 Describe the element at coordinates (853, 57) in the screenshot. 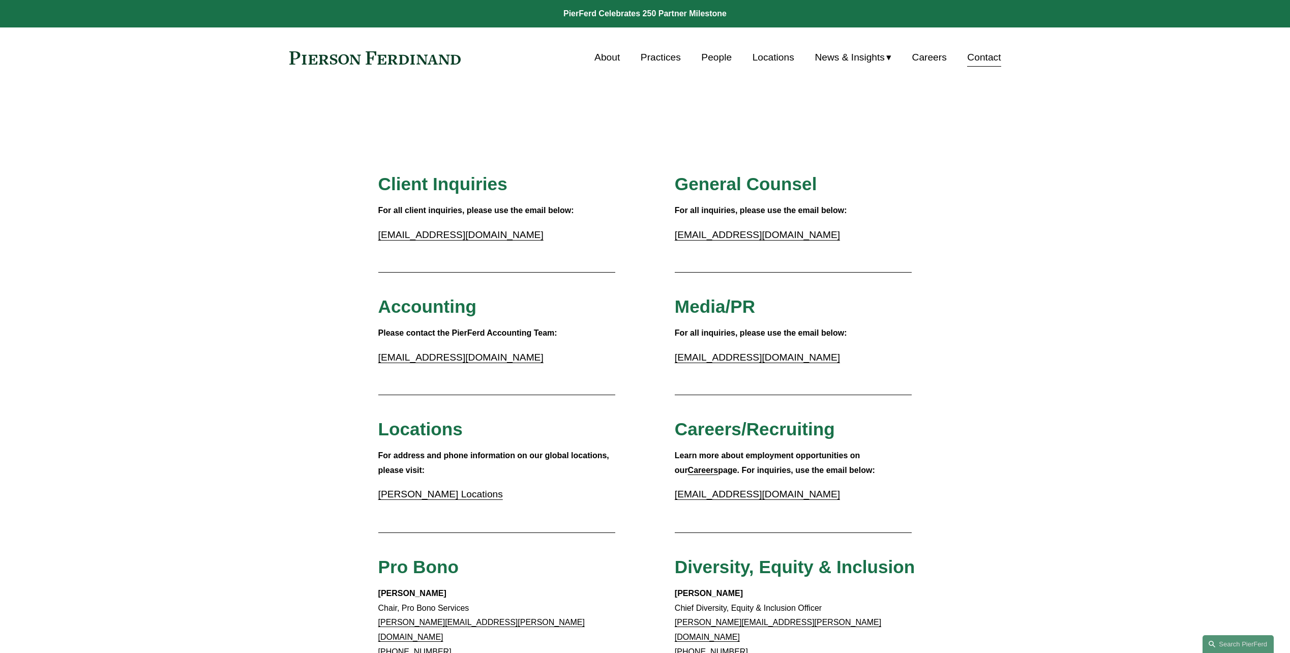

I see `a: folder dropdown` at that location.